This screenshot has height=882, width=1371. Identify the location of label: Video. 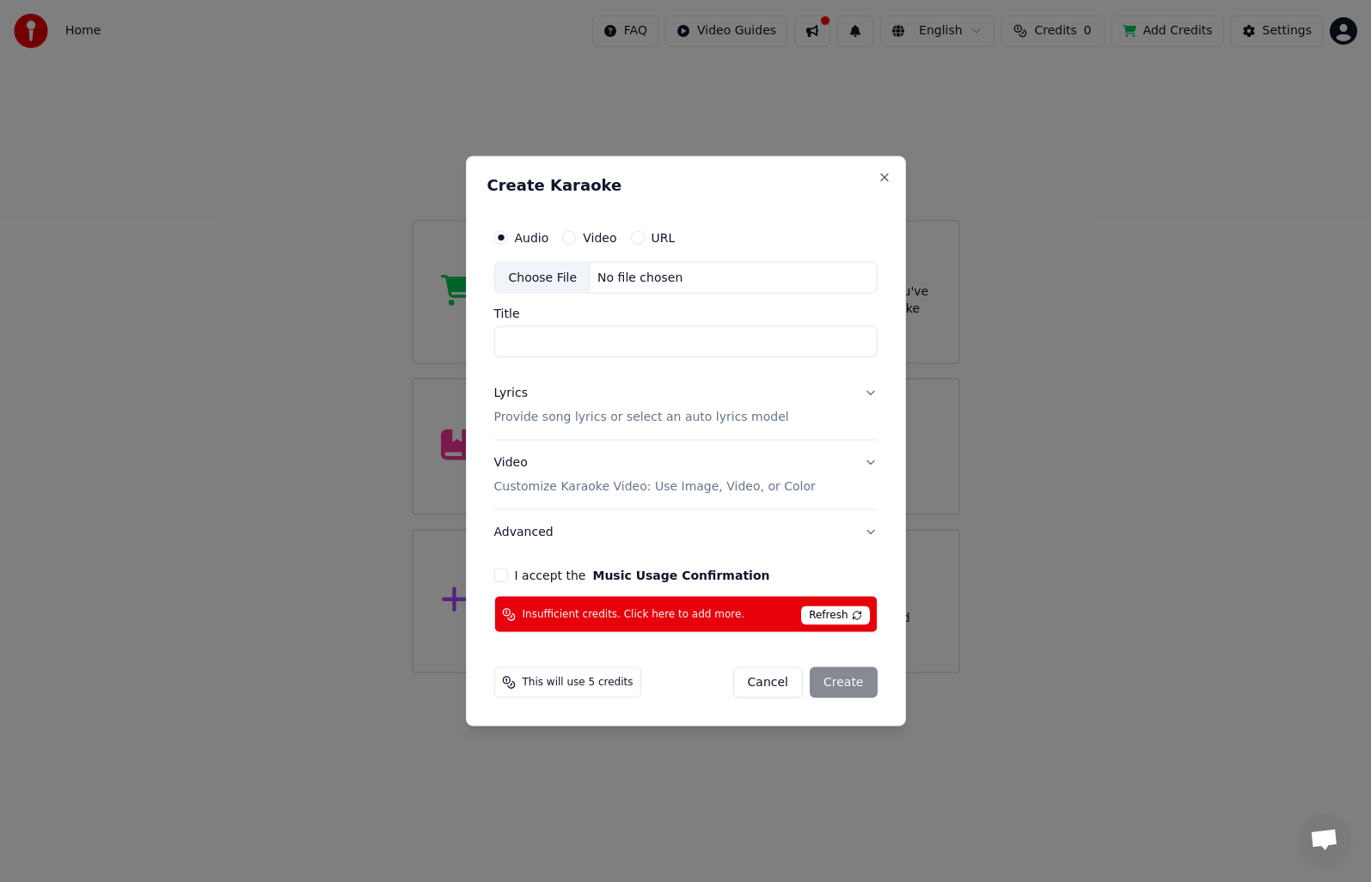
(599, 237).